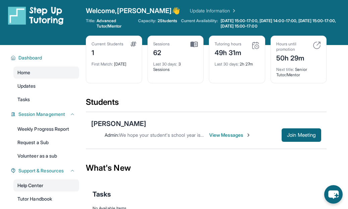 The width and height of the screenshot is (348, 209). Describe the element at coordinates (36, 15) in the screenshot. I see `img: logo` at that location.